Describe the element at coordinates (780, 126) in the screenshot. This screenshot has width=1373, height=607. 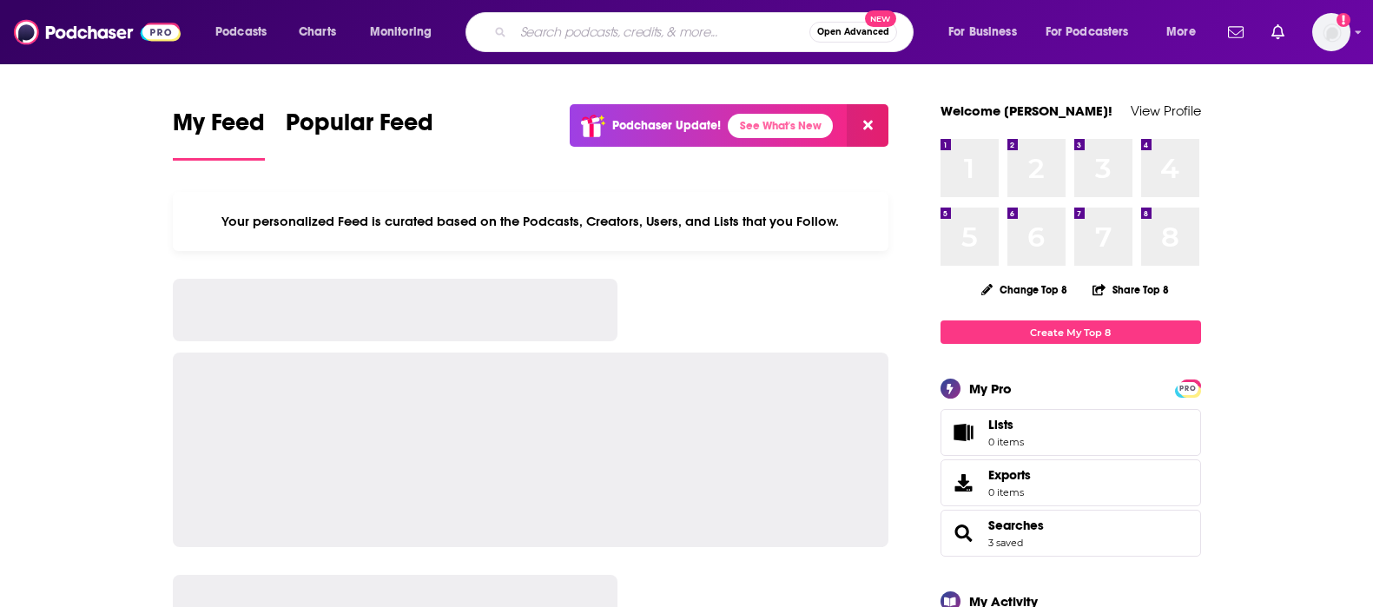
I see `a: See What's New` at that location.